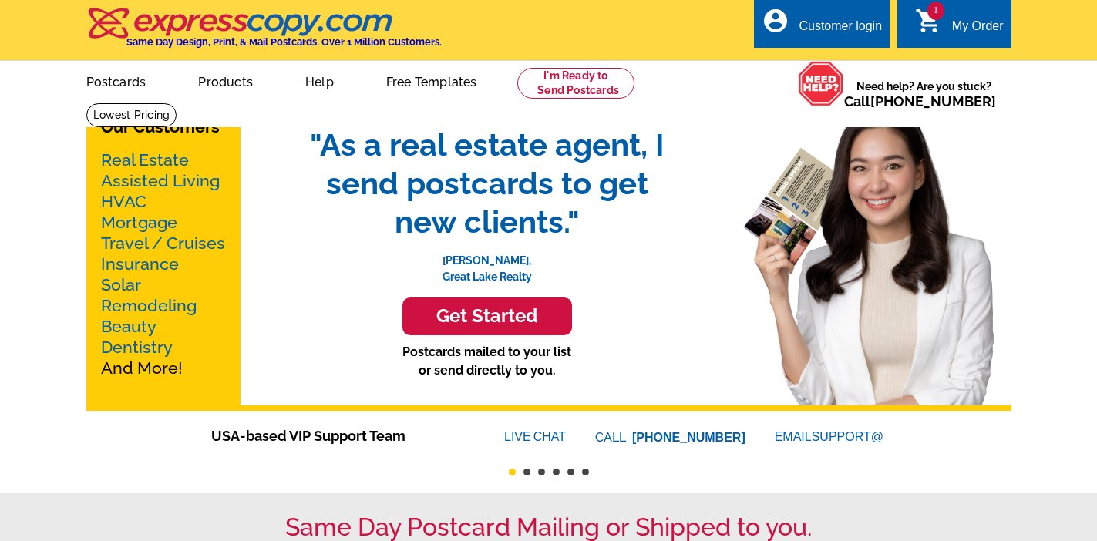 The height and width of the screenshot is (541, 1097). What do you see at coordinates (123, 201) in the screenshot?
I see `a: HVAC` at bounding box center [123, 201].